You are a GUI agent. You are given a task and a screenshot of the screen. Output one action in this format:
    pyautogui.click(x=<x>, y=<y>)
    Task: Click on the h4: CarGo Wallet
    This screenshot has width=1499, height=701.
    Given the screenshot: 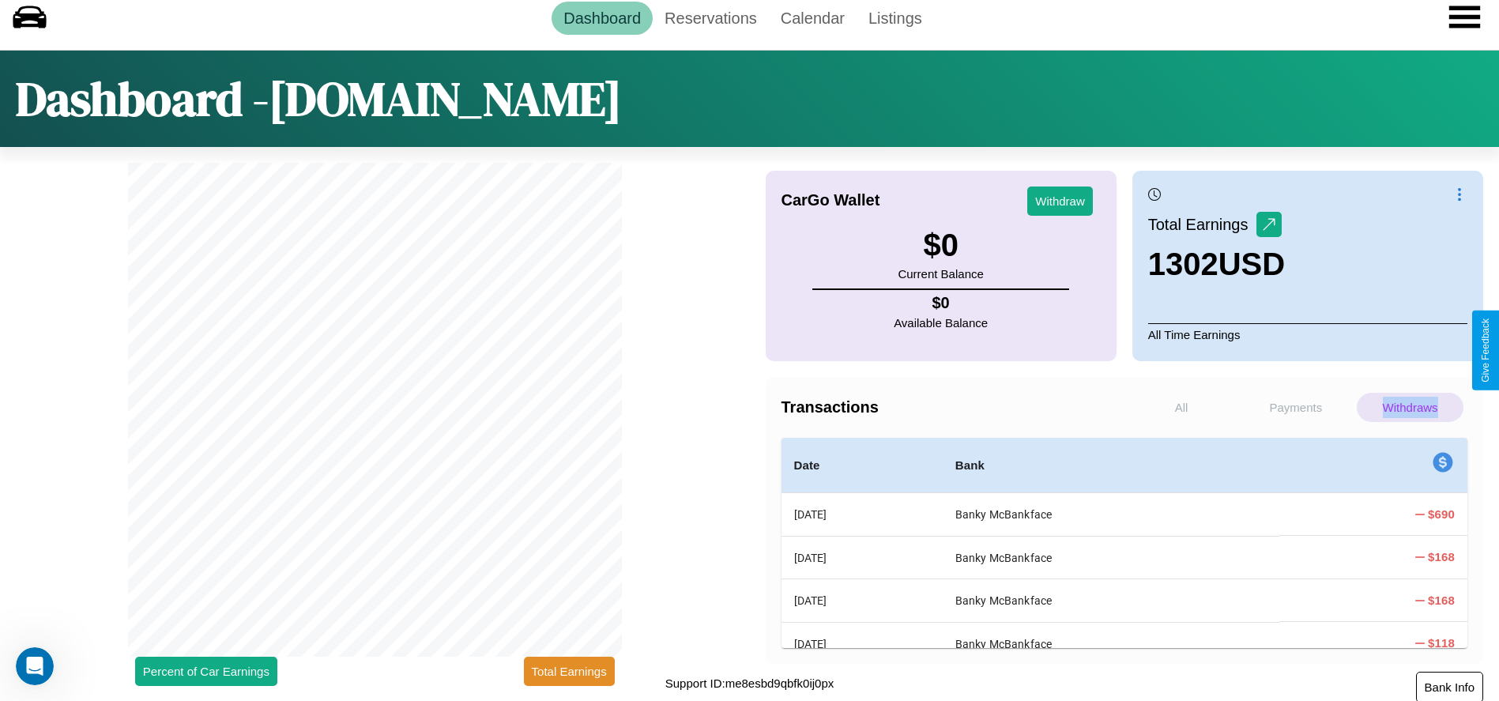 What is the action you would take?
    pyautogui.click(x=830, y=200)
    